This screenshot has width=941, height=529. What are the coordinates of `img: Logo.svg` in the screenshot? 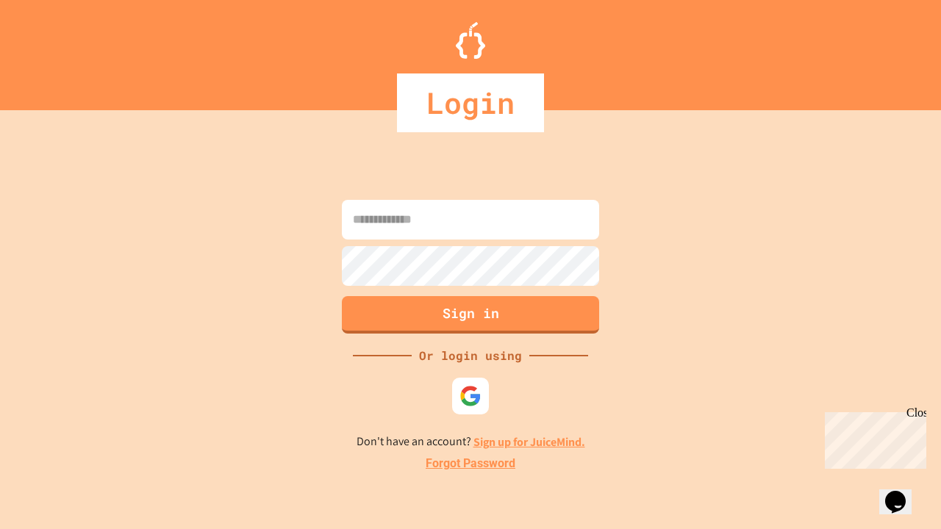 It's located at (470, 40).